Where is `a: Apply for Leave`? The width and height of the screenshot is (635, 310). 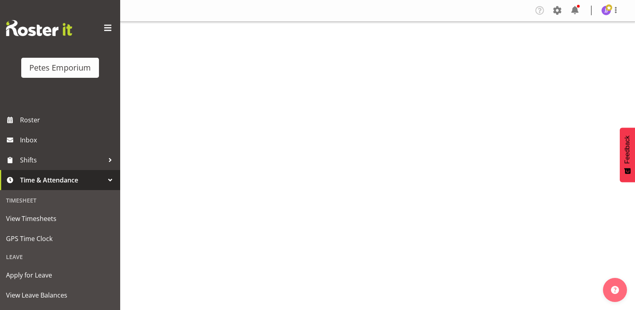
a: Apply for Leave is located at coordinates (60, 275).